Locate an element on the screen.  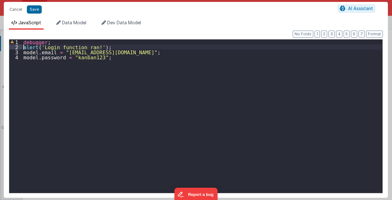
button: Cancel is located at coordinates (16, 9).